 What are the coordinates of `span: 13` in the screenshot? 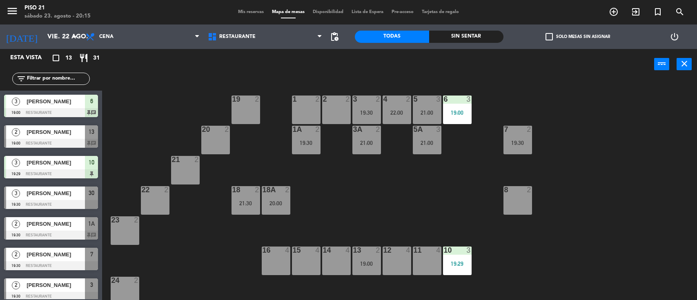 It's located at (69, 58).